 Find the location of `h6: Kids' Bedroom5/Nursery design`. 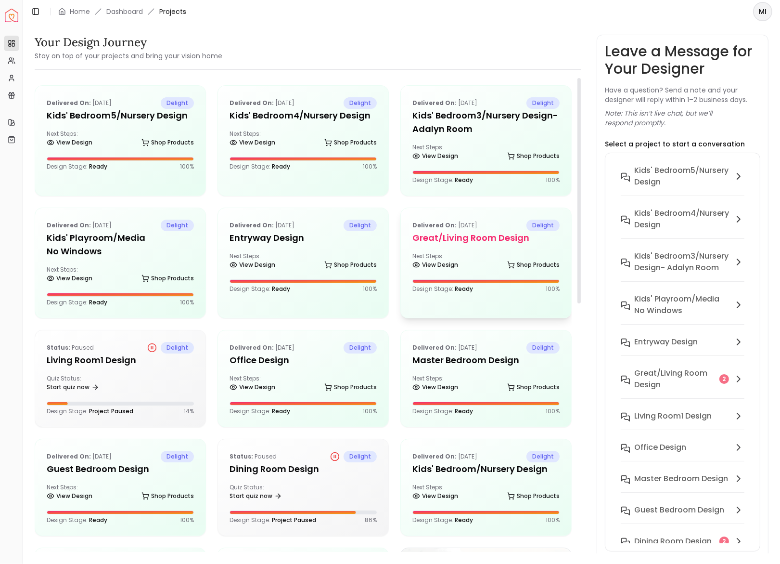

h6: Kids' Bedroom5/Nursery design is located at coordinates (682, 176).